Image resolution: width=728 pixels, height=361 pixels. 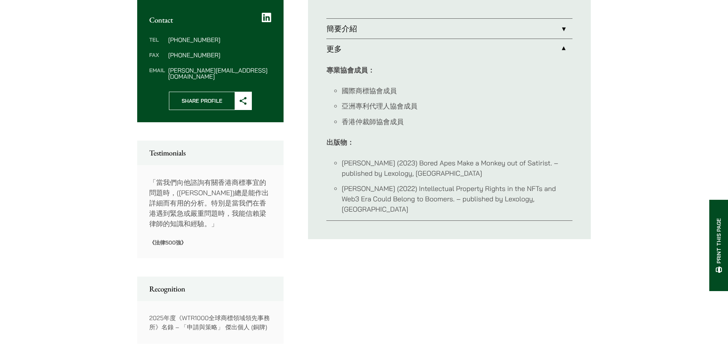 I want to click on dt: Tel, so click(x=157, y=44).